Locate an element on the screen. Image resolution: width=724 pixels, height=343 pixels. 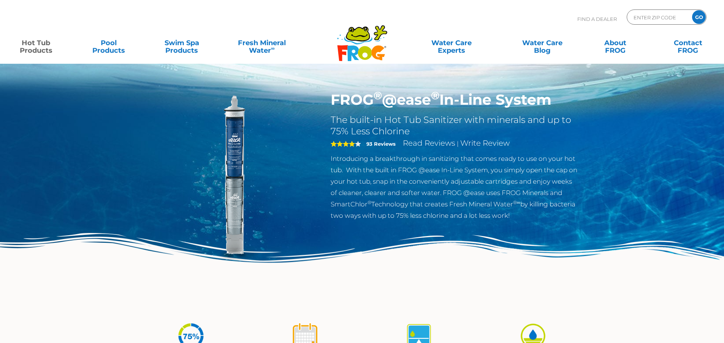
h1: FROG @ease In-Line System is located at coordinates (454, 100).